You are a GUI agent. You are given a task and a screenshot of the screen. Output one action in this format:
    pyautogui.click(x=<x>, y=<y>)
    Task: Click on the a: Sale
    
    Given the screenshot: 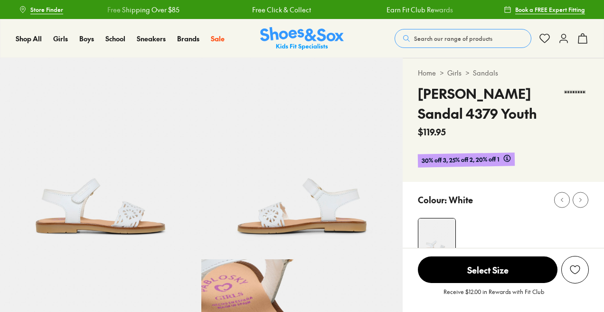 What is the action you would take?
    pyautogui.click(x=217, y=38)
    